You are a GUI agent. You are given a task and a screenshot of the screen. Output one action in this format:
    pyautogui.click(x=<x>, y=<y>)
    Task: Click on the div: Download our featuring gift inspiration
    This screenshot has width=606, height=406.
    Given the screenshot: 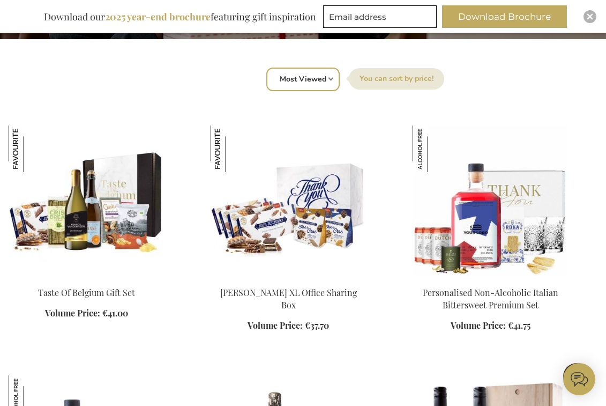 What is the action you would take?
    pyautogui.click(x=180, y=17)
    